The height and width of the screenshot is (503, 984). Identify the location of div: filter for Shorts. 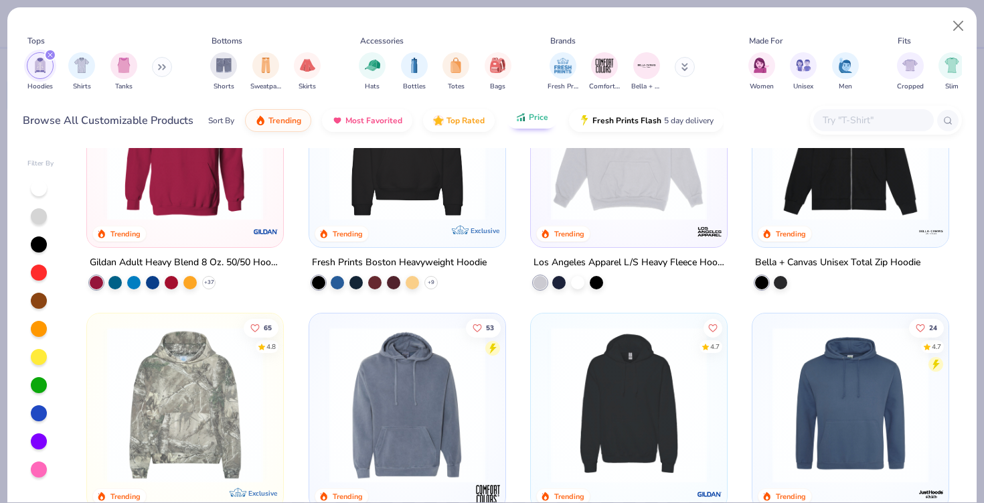
(224, 72).